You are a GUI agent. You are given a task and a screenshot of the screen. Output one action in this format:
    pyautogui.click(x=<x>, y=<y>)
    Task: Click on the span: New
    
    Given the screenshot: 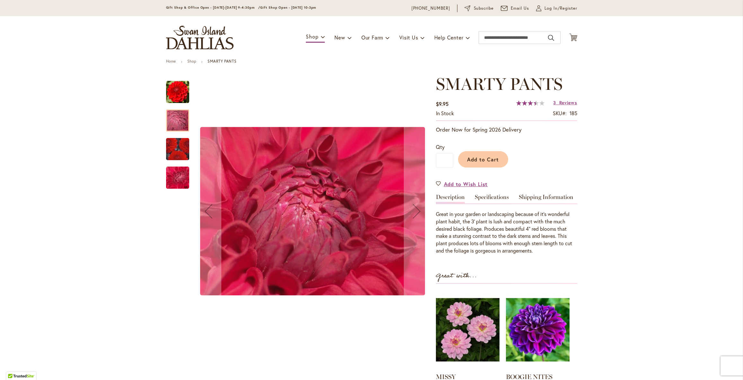 What is the action you would take?
    pyautogui.click(x=339, y=37)
    